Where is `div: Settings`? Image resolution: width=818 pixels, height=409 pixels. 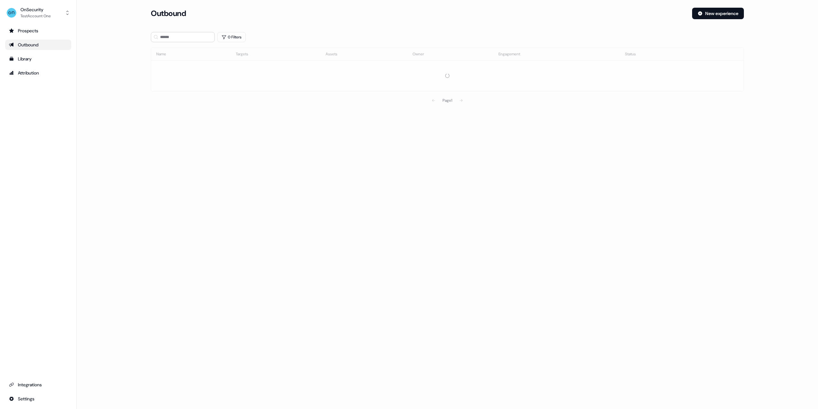
div: Settings is located at coordinates (38, 398).